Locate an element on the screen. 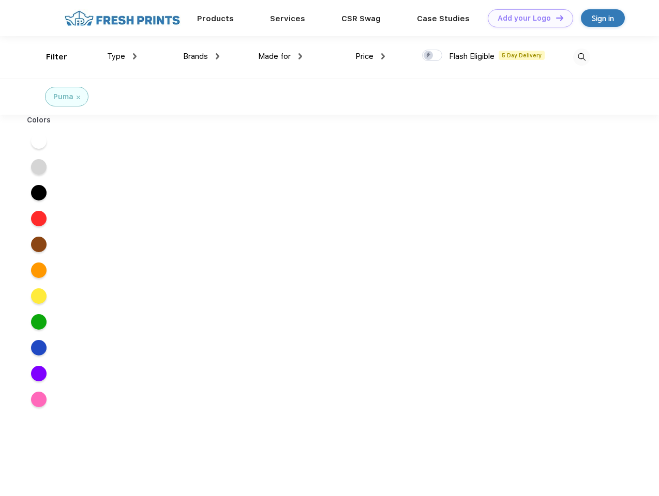 The image size is (659, 496). img: DT is located at coordinates (560, 18).